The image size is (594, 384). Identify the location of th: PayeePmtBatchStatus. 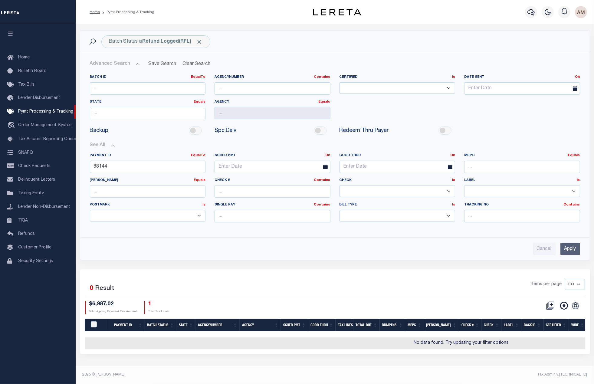
(97, 325).